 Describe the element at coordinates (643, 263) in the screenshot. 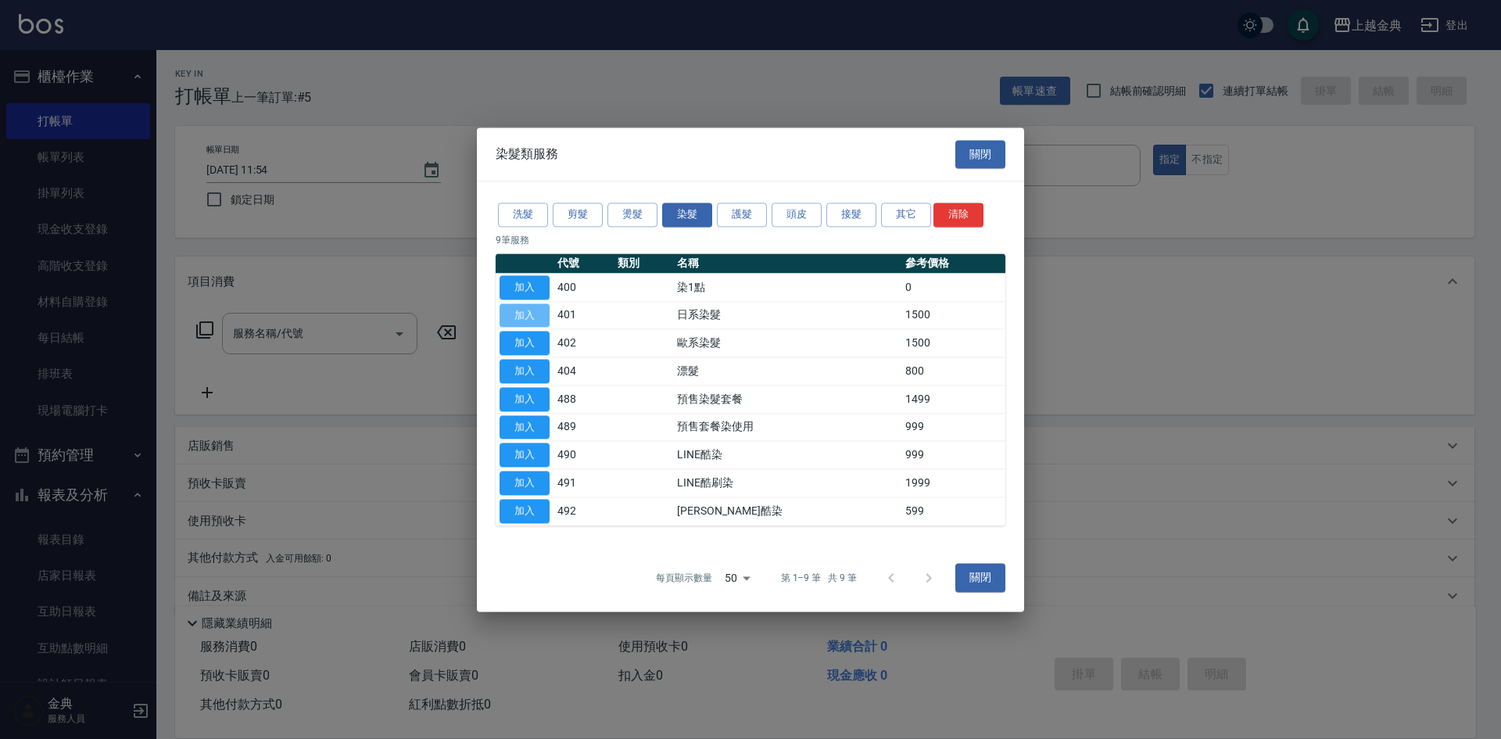

I see `th: 類別` at that location.